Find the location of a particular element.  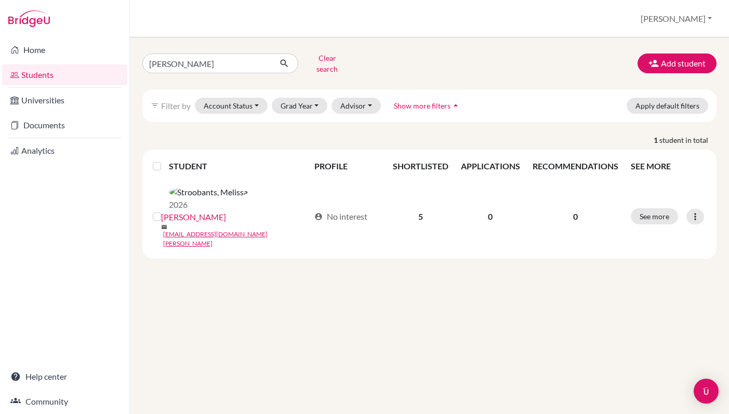

th: APPLICATIONS is located at coordinates (490, 166).